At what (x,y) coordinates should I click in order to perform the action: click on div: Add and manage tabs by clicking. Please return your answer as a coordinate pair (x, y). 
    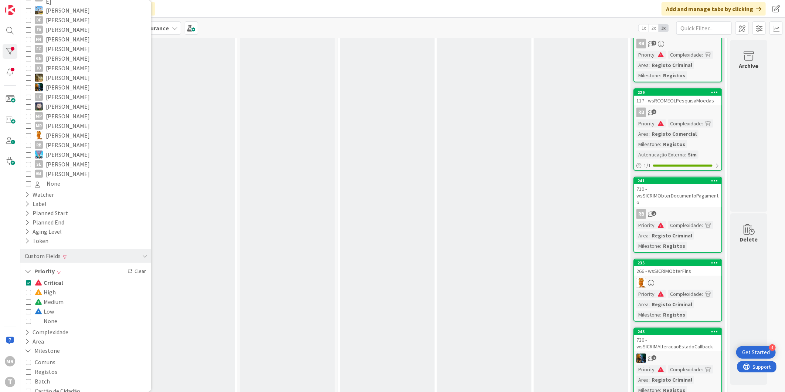
    Looking at the image, I should click on (714, 9).